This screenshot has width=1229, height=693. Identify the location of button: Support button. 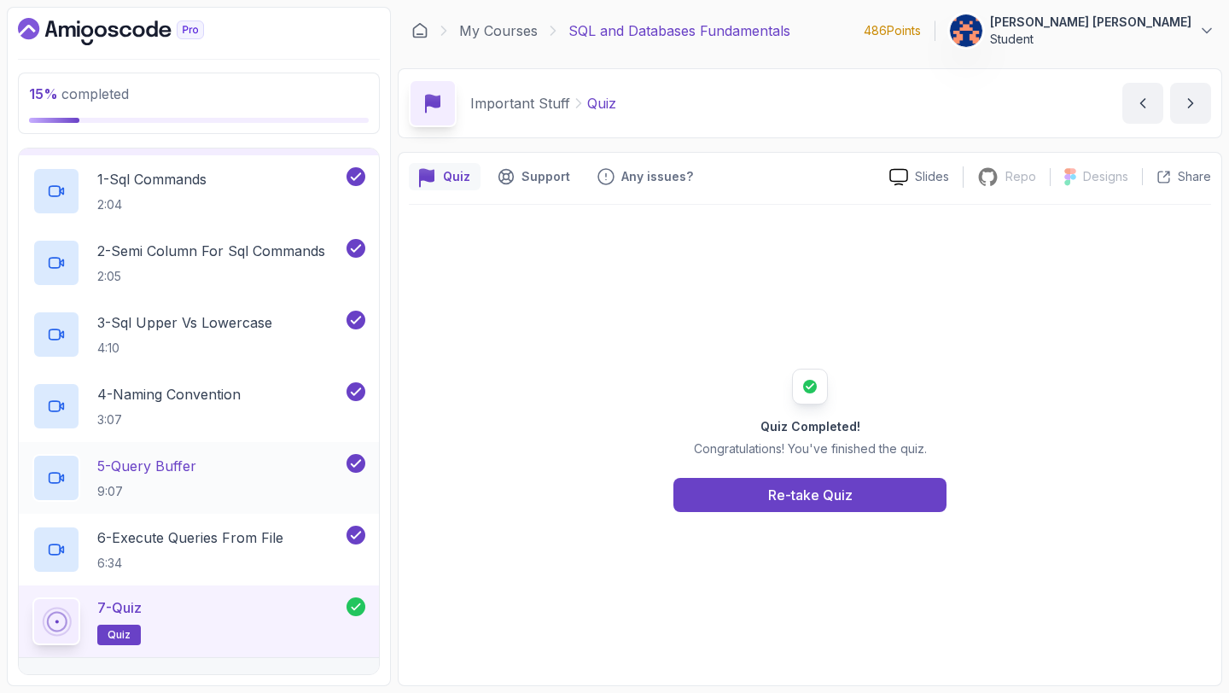
(533, 177).